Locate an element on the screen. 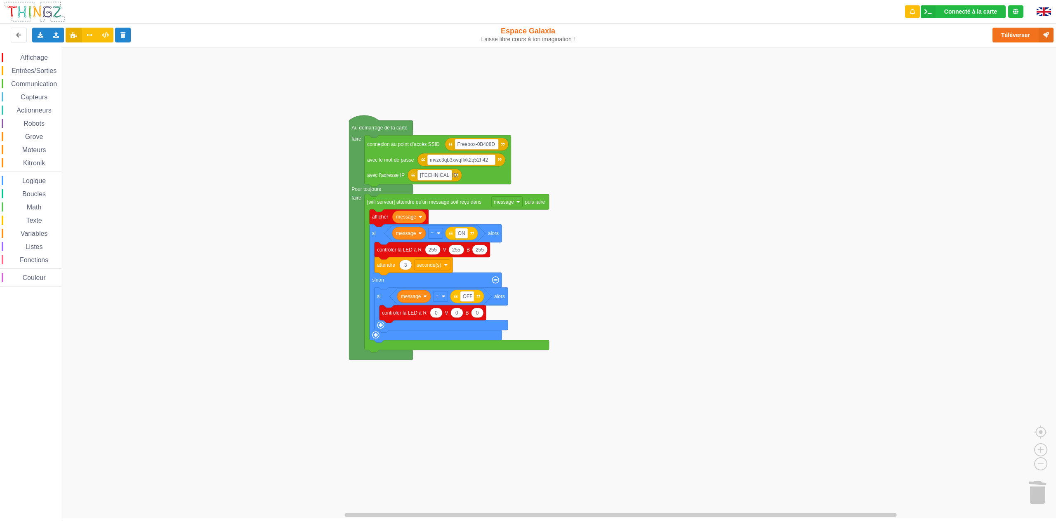 The image size is (1056, 524). span: Fonctions is located at coordinates (34, 260).